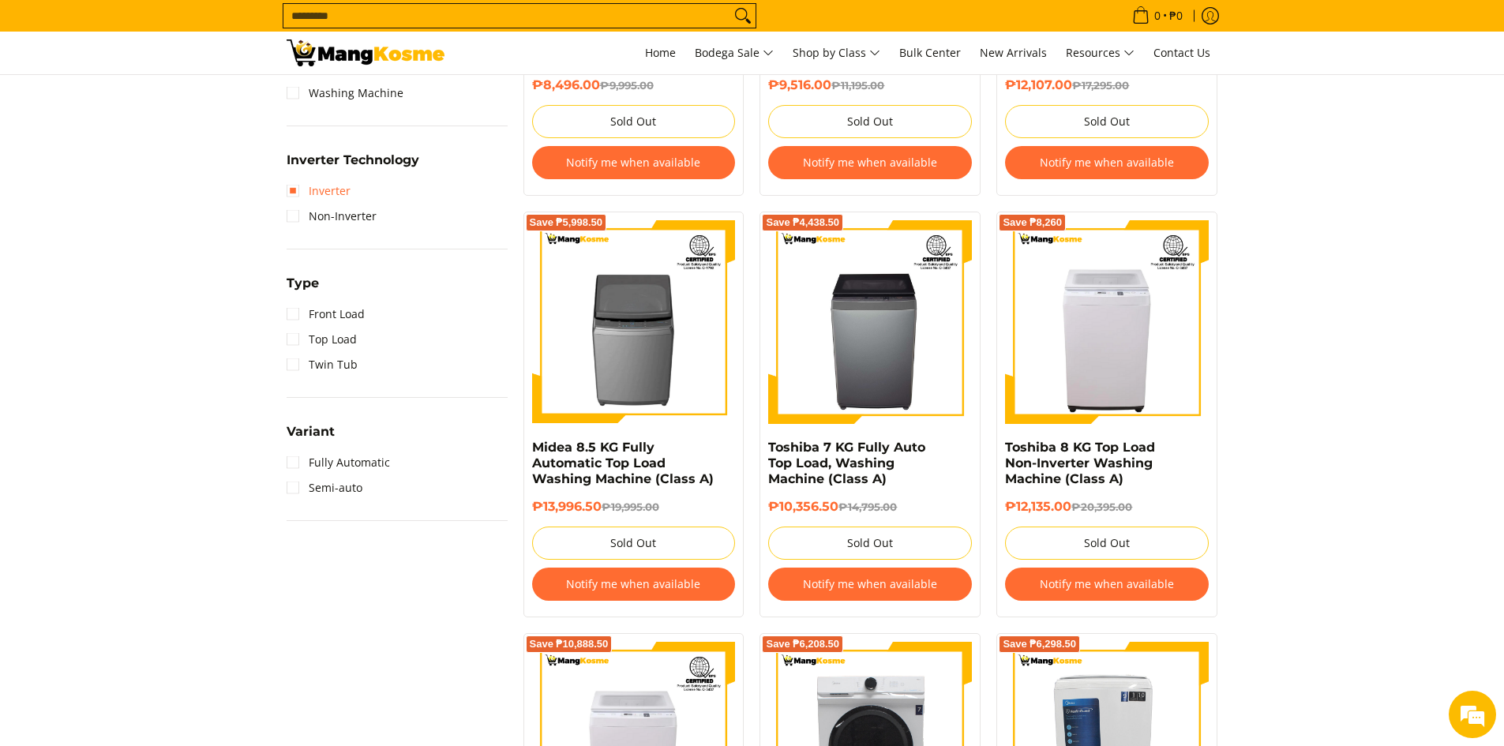 The height and width of the screenshot is (746, 1504). I want to click on span: Save ₱10,888.50, so click(569, 644).